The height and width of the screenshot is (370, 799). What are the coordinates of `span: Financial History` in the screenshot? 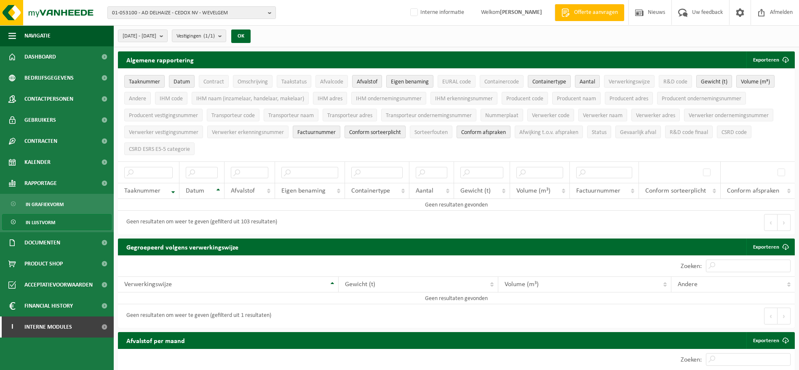 It's located at (48, 306).